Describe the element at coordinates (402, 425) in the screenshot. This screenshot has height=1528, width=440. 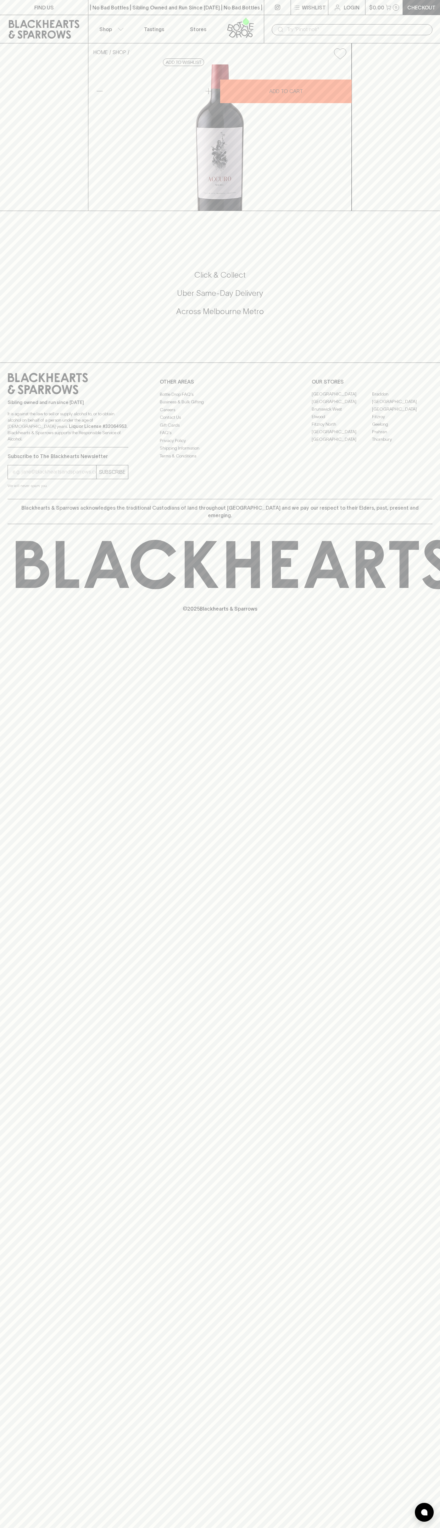
I see `a: Geelong` at that location.